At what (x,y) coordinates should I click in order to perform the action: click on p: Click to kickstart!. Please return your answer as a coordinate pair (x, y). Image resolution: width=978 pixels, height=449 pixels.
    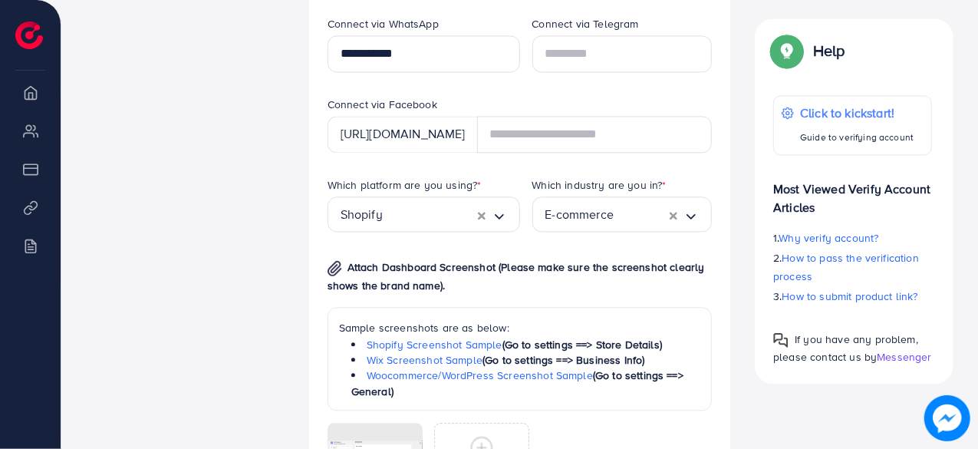
    Looking at the image, I should click on (857, 113).